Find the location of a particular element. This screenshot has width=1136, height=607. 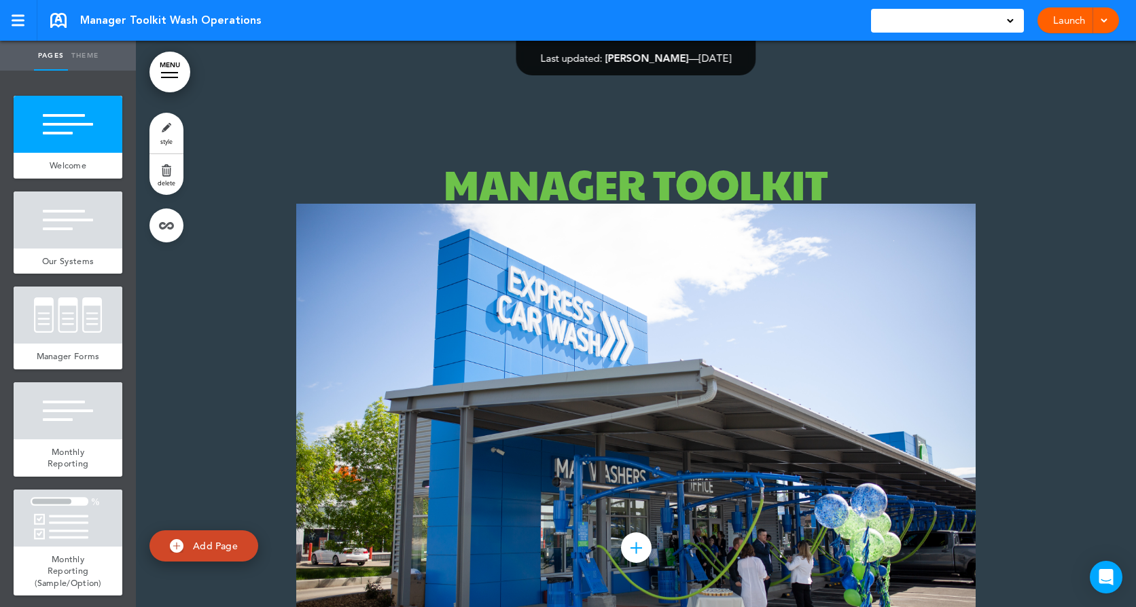

a: Launch is located at coordinates (1068, 20).